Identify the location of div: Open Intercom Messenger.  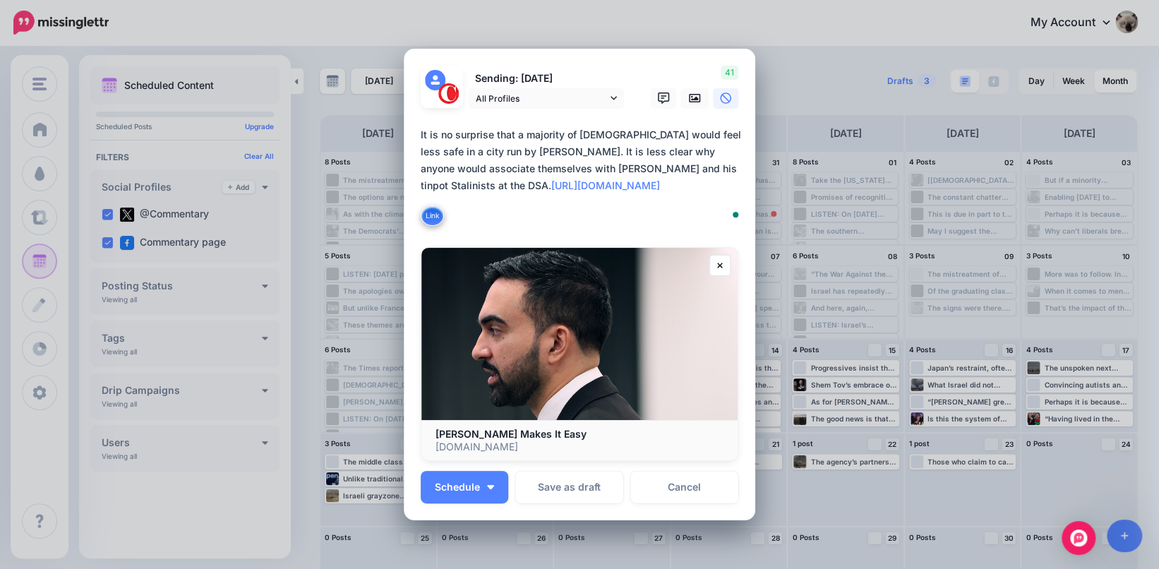
(1078, 538).